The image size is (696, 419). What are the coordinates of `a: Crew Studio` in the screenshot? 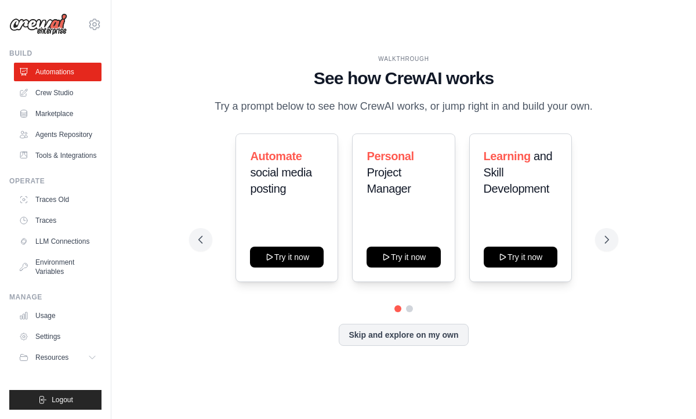 It's located at (57, 93).